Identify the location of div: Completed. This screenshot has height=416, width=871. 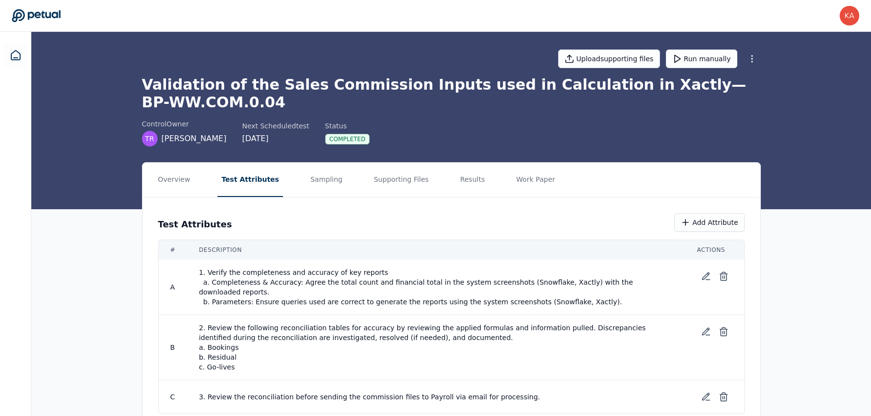
(348, 139).